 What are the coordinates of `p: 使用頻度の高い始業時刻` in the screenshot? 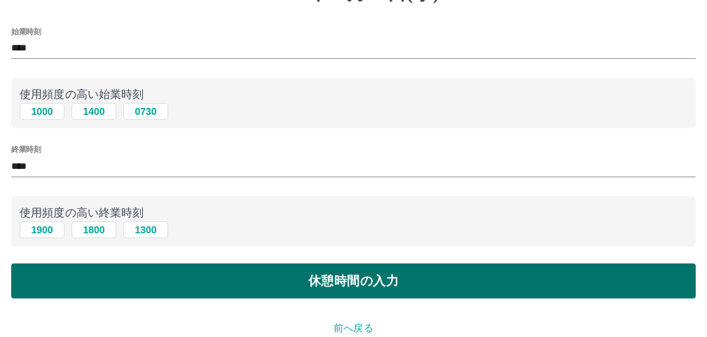 It's located at (353, 95).